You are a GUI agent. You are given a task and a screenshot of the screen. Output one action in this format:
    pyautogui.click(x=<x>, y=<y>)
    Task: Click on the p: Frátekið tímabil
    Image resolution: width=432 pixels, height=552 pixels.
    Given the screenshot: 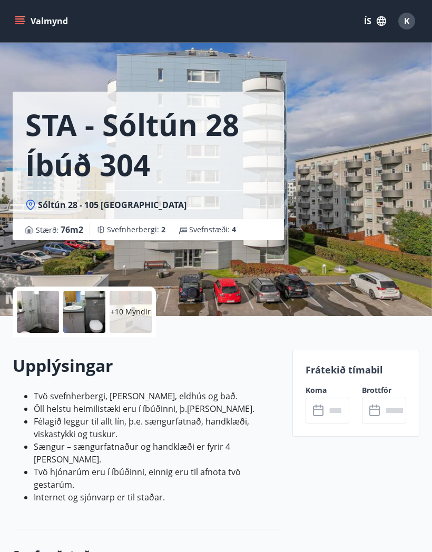 What is the action you would take?
    pyautogui.click(x=355, y=370)
    